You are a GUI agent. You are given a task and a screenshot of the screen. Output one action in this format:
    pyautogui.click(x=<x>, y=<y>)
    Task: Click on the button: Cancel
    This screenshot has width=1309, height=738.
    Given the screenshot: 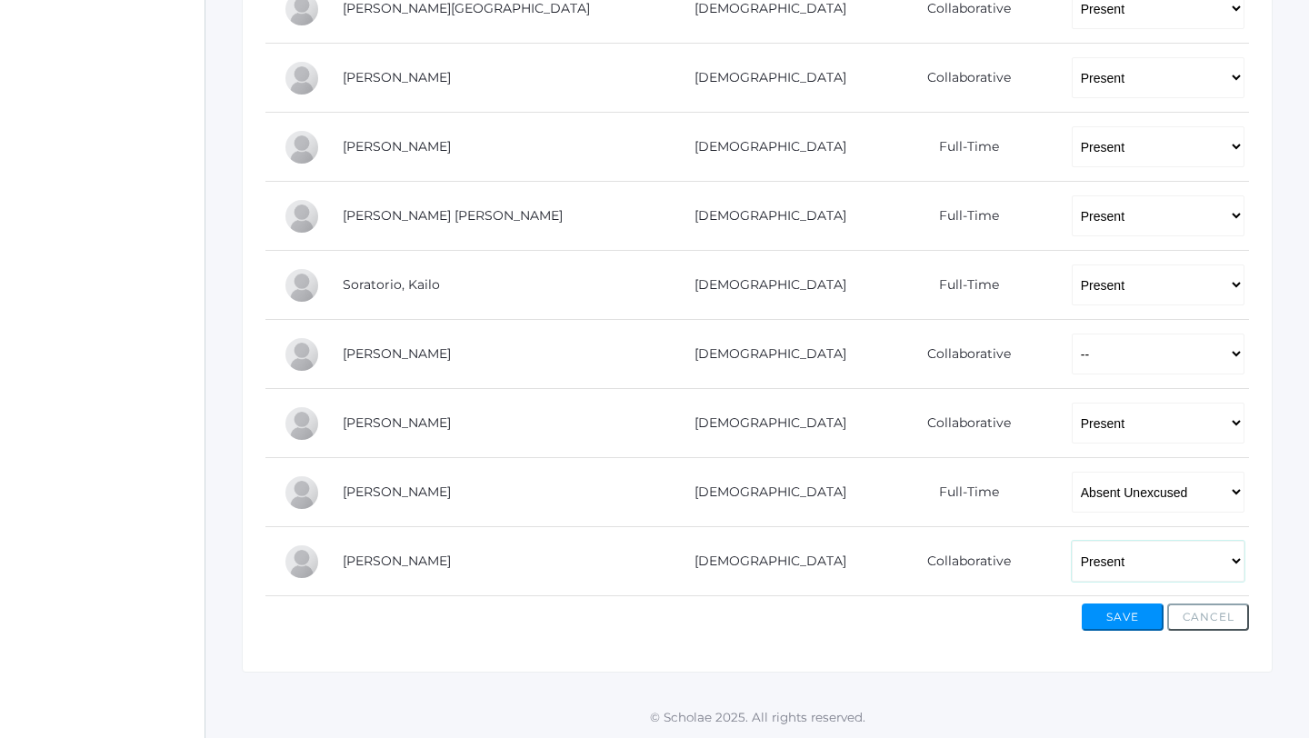 What is the action you would take?
    pyautogui.click(x=1208, y=617)
    